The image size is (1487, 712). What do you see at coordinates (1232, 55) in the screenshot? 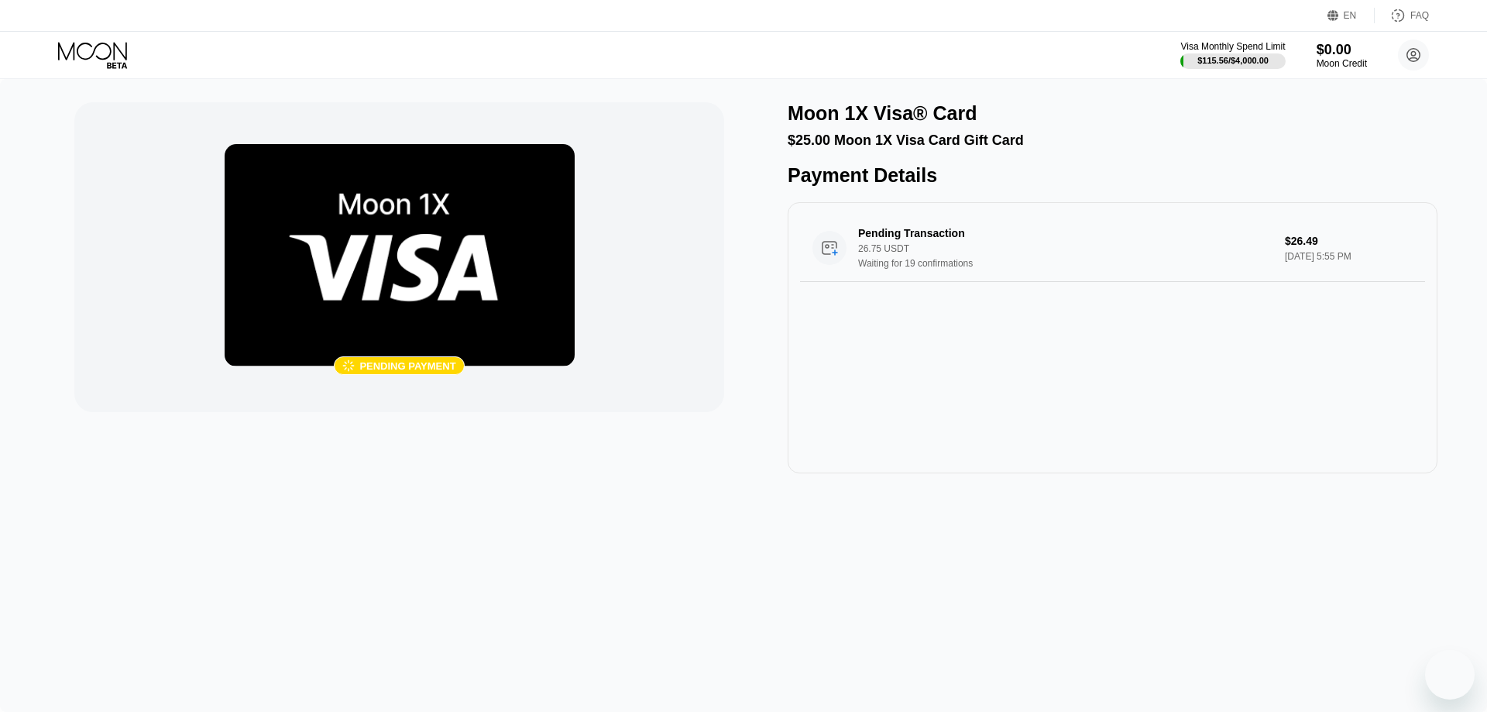
I see `div: Visa Monthly Spend Limit$115.56/$4,000.00` at bounding box center [1232, 55].